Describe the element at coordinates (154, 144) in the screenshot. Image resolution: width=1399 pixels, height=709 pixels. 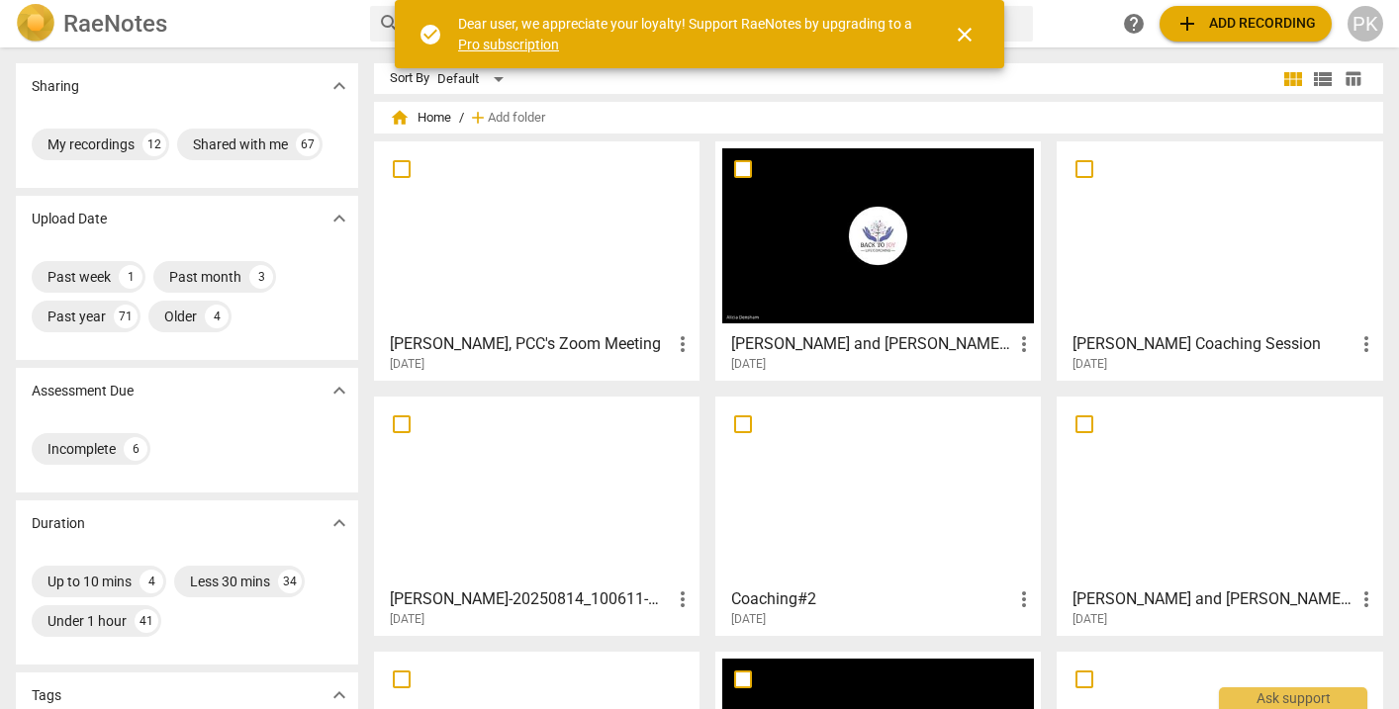
I see `div: 12` at that location.